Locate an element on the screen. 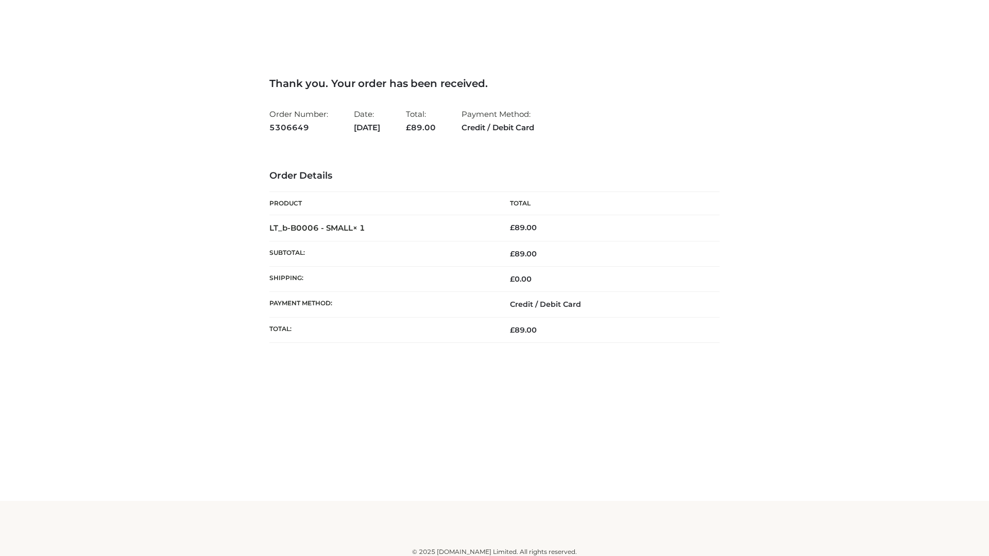 Image resolution: width=989 pixels, height=556 pixels. li: Total: is located at coordinates (421, 120).